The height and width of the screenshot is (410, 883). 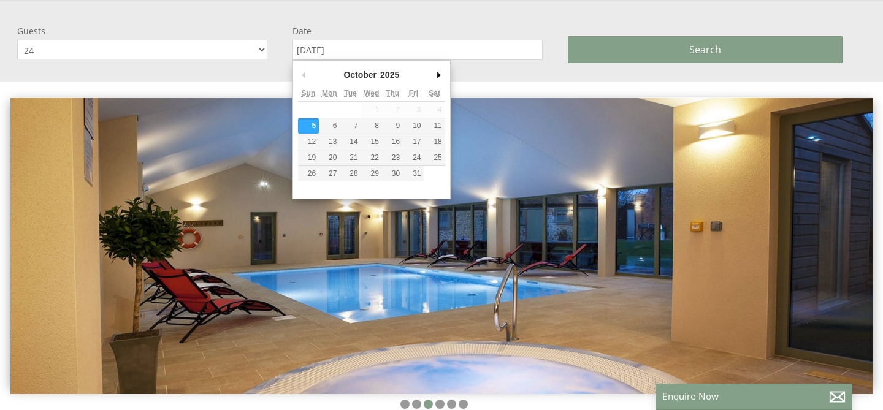 What do you see at coordinates (417, 50) in the screenshot?
I see `input: Arrival Date` at bounding box center [417, 50].